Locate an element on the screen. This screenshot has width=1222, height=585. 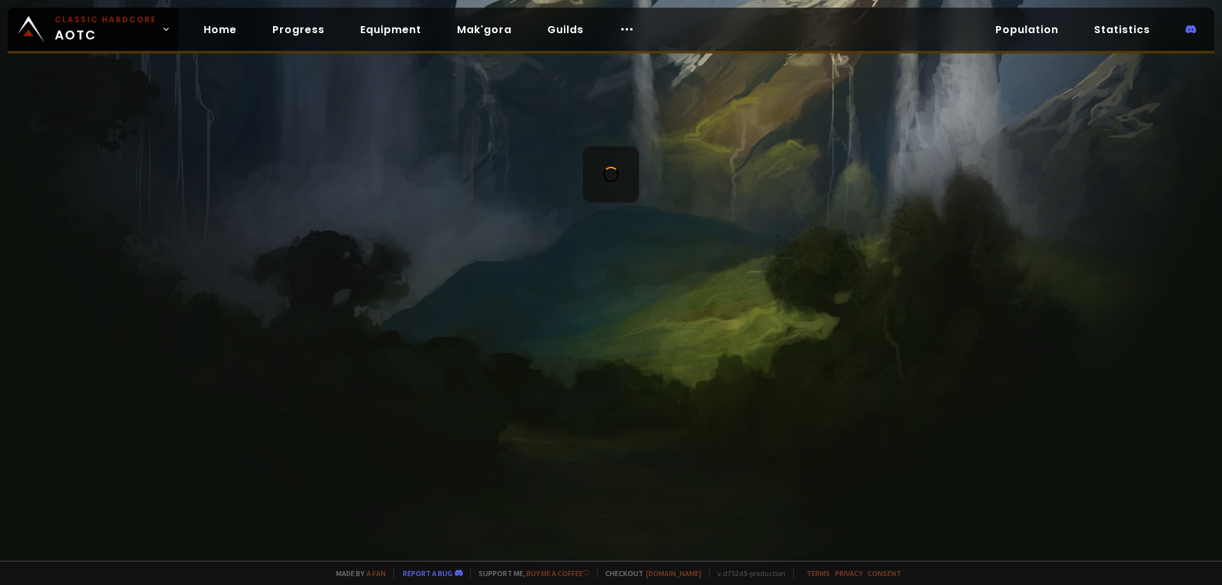
a: Buy me a coffee is located at coordinates (557, 573).